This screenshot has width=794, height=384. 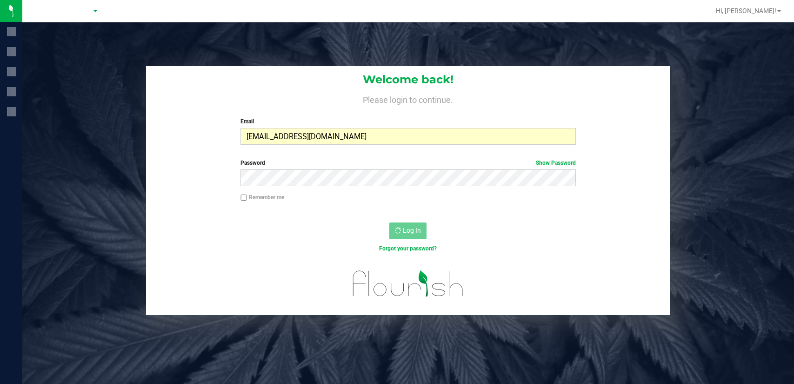 What do you see at coordinates (262, 197) in the screenshot?
I see `label: Remember me` at bounding box center [262, 197].